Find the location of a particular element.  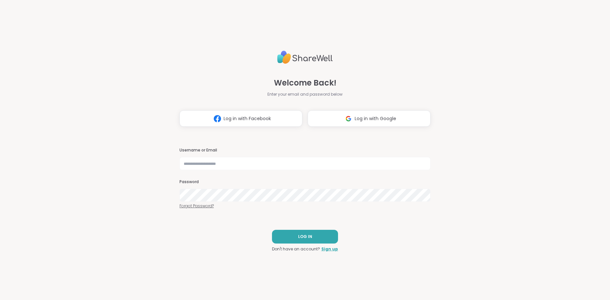

a: Forgot Password? is located at coordinates (305, 206).